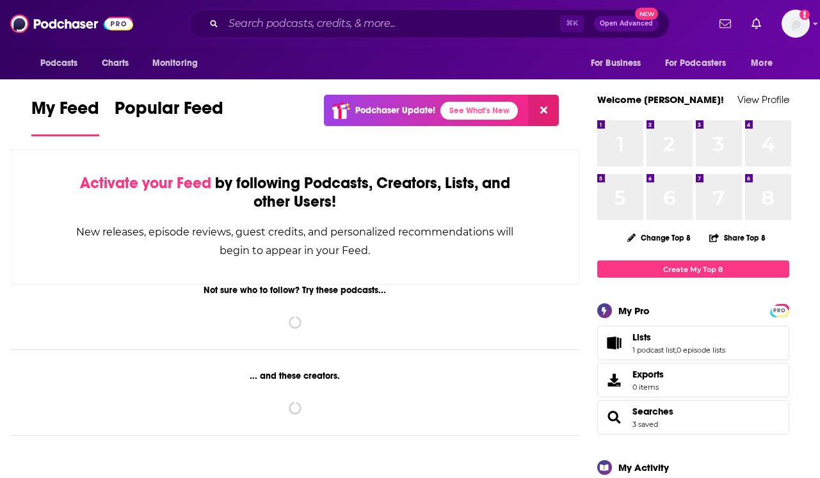 The image size is (820, 478). I want to click on span: ⌘ K, so click(571, 24).